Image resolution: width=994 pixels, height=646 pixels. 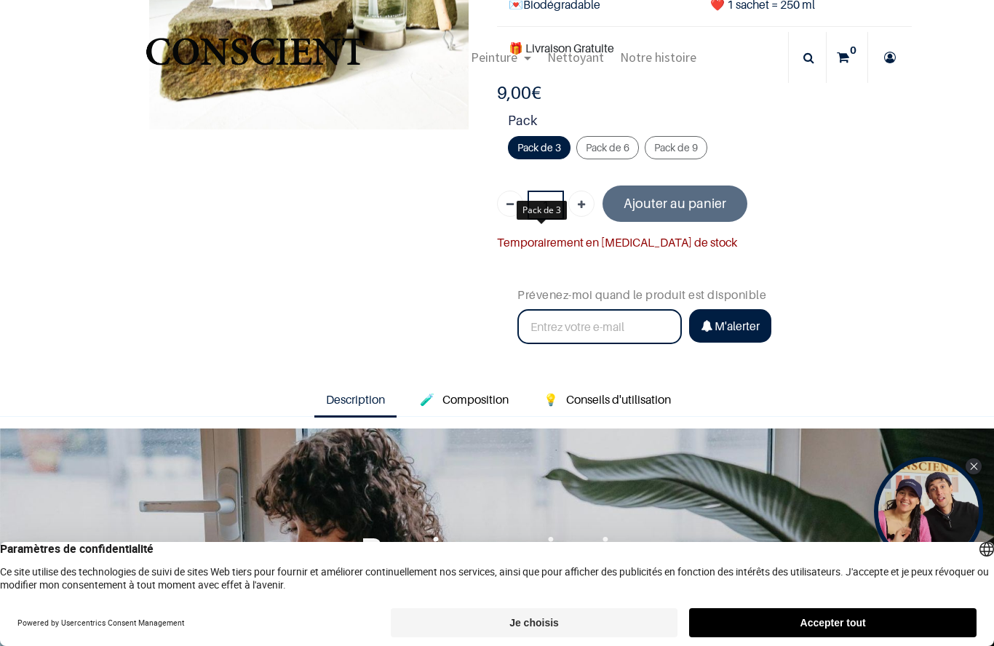 What do you see at coordinates (497, 549) in the screenshot?
I see `span: Respirez un air sain,` at bounding box center [497, 549].